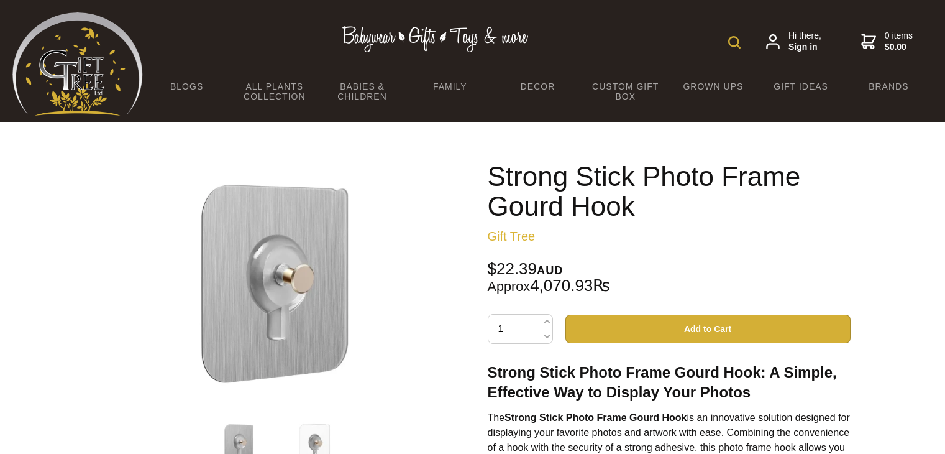 The image size is (945, 454). What do you see at coordinates (899, 47) in the screenshot?
I see `strong: $0.00` at bounding box center [899, 47].